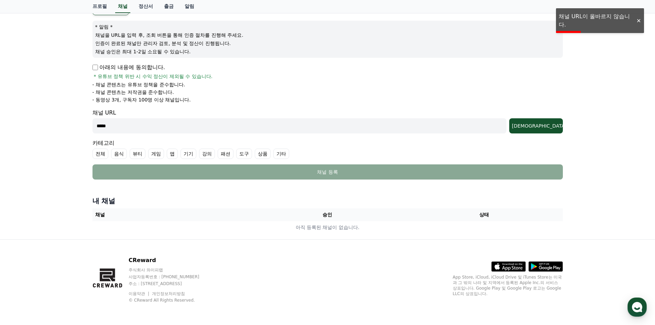  Describe the element at coordinates (327, 215) in the screenshot. I see `th: 승인` at that location.